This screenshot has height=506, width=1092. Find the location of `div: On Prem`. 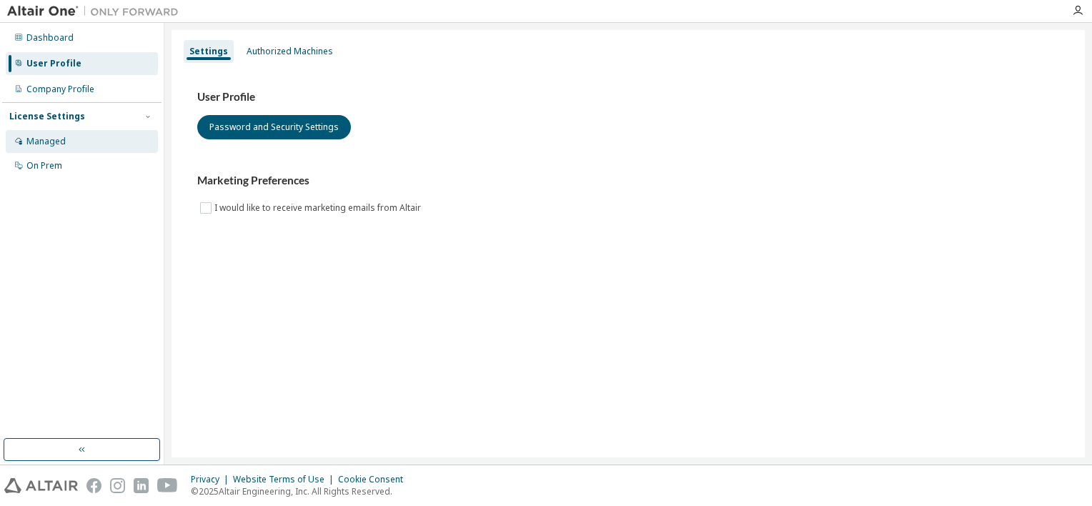

div: On Prem is located at coordinates (44, 166).